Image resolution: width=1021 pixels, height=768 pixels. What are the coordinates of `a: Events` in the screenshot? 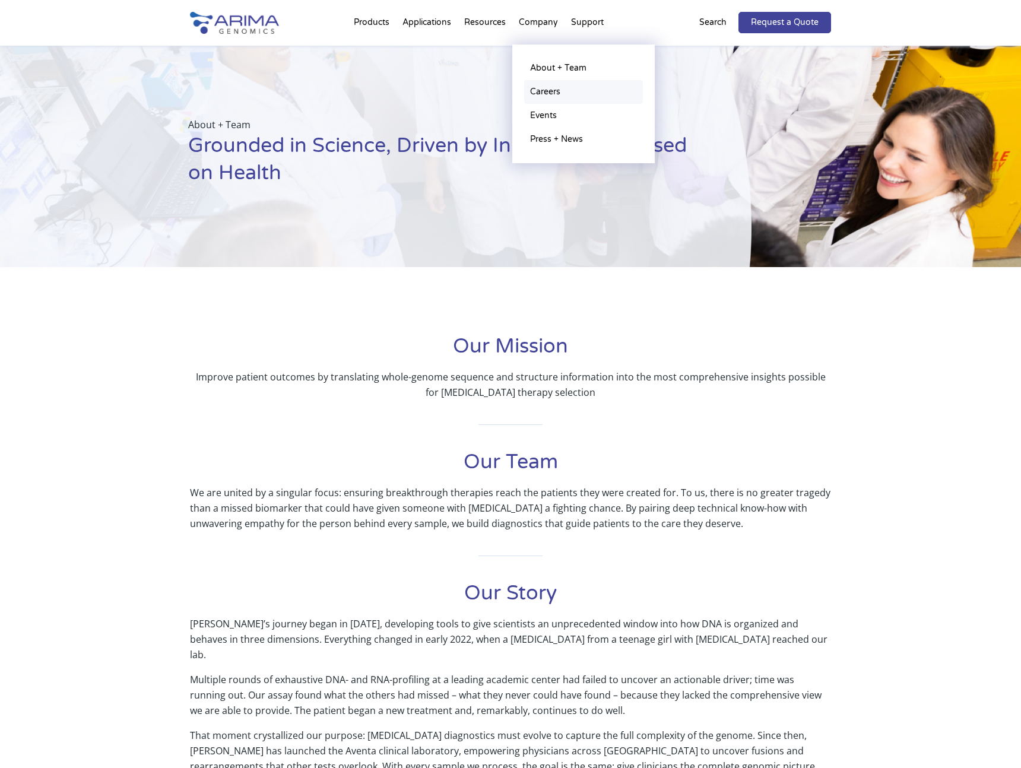 It's located at (583, 116).